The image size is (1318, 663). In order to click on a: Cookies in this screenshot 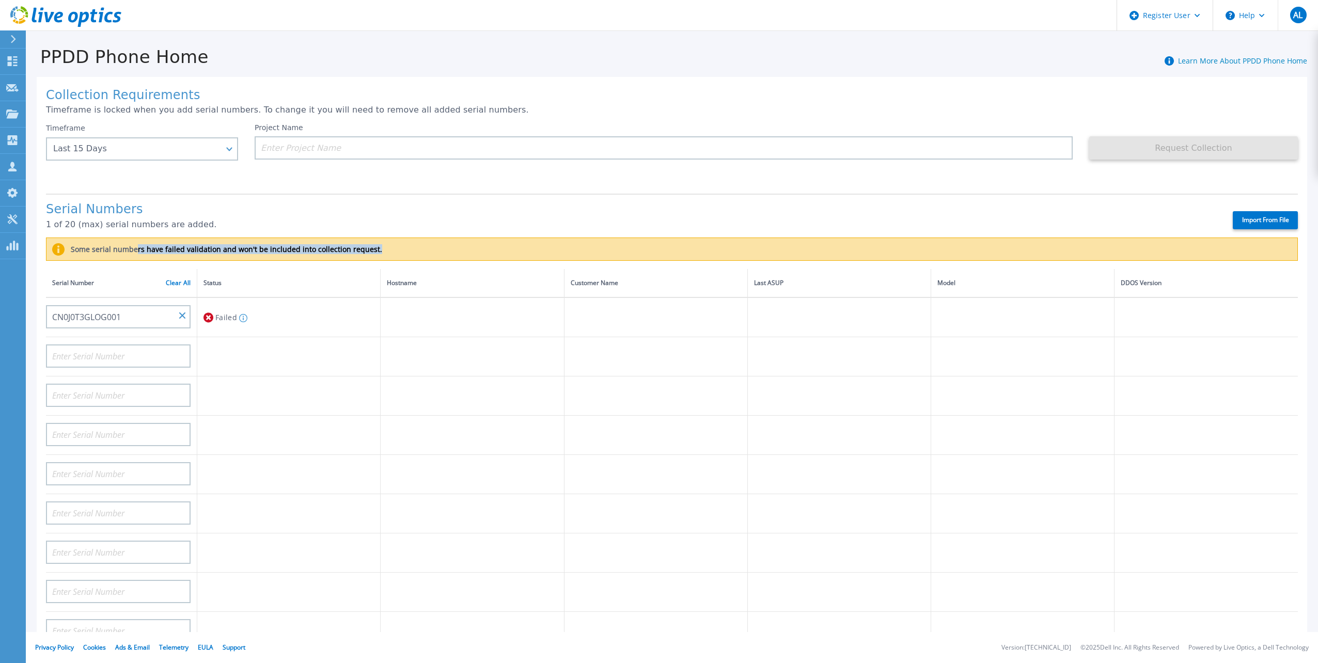, I will do `click(95, 647)`.